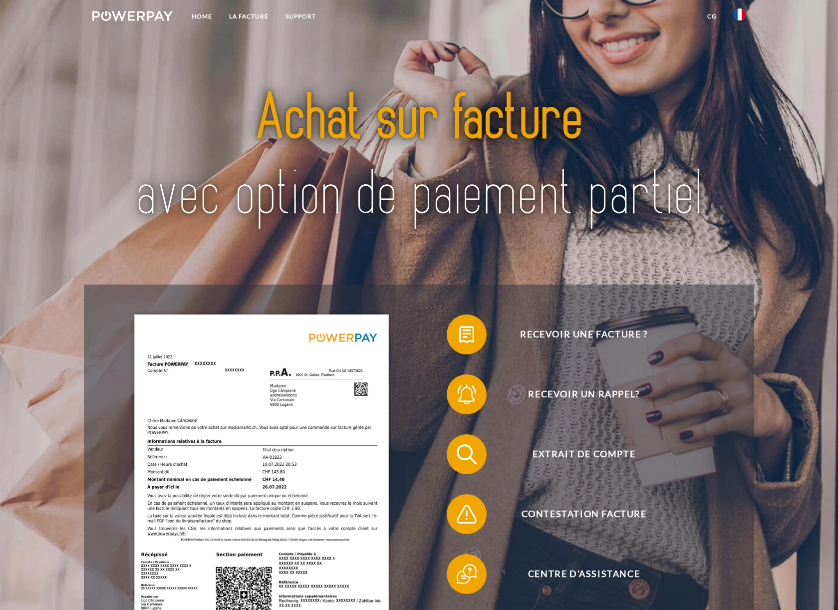 Image resolution: width=838 pixels, height=610 pixels. What do you see at coordinates (584, 514) in the screenshot?
I see `span: Contestation Facture` at bounding box center [584, 514].